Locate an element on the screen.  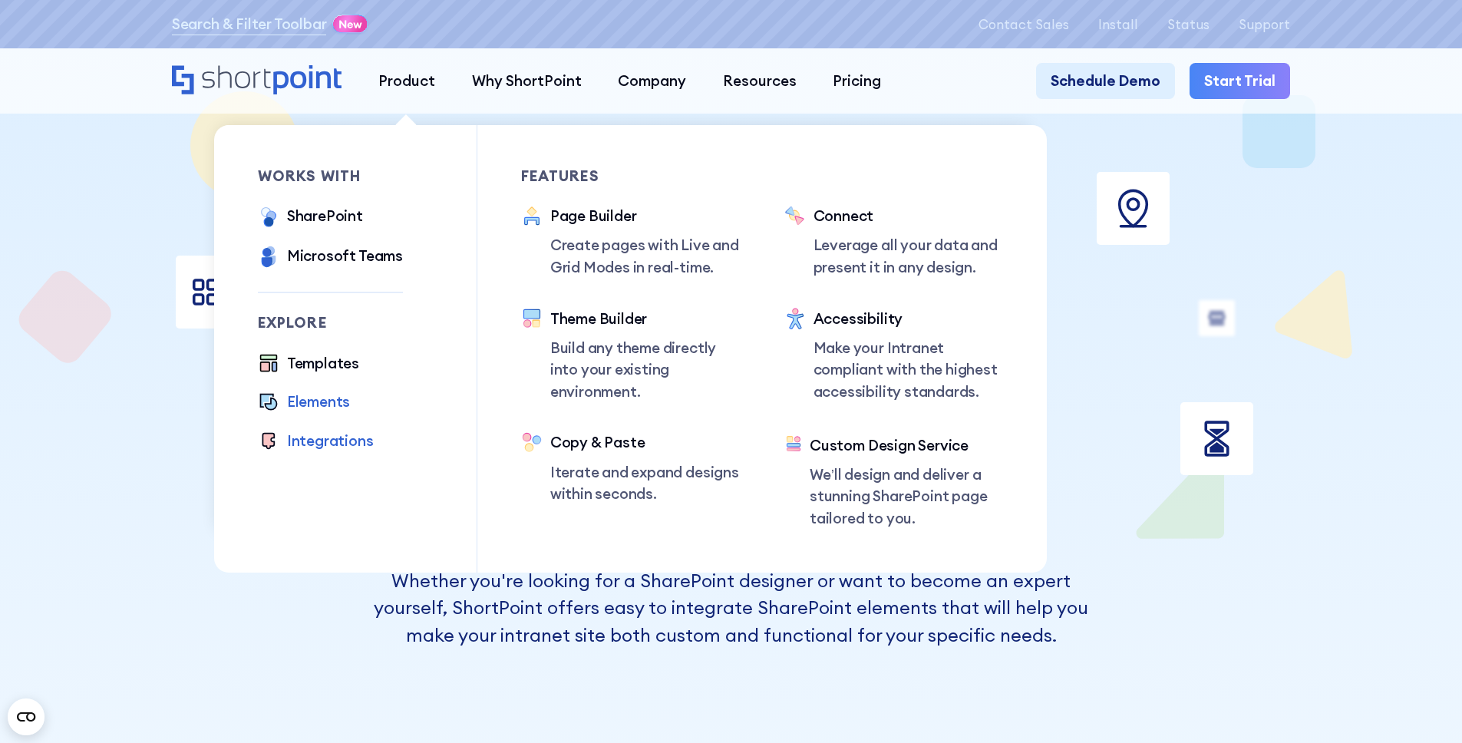
div: Custom Design Service is located at coordinates (906, 445).